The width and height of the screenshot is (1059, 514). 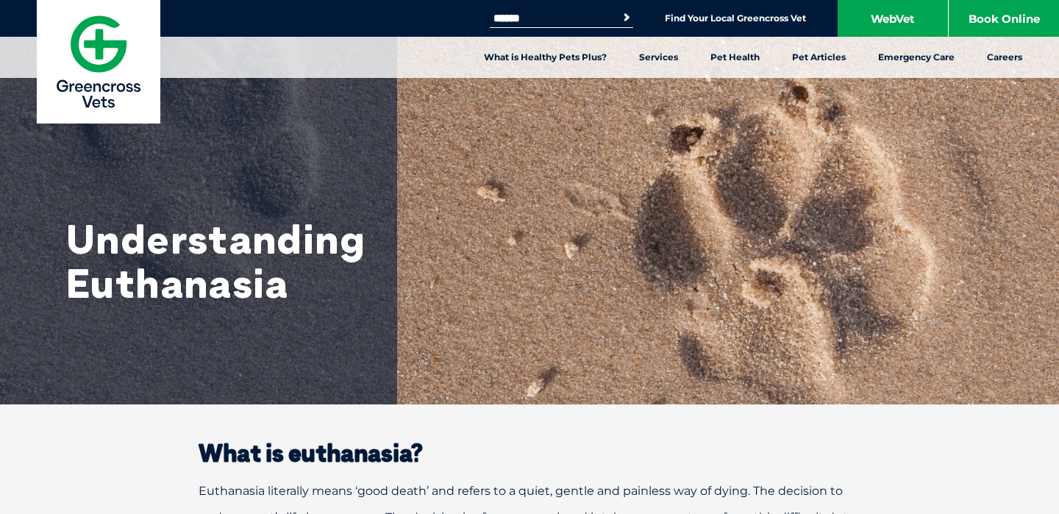 I want to click on h1: Understanding Euthanasia, so click(x=213, y=261).